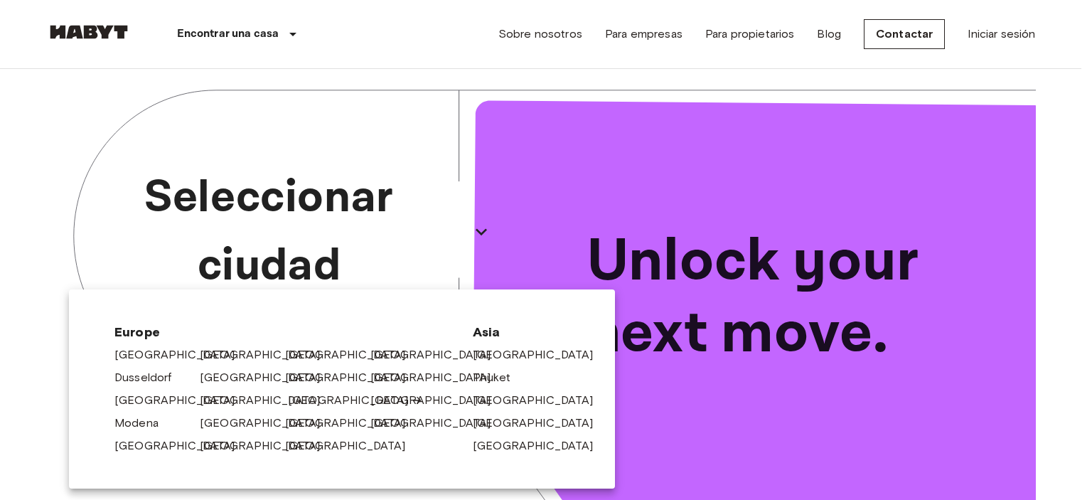  What do you see at coordinates (521, 332) in the screenshot?
I see `span: Asia` at bounding box center [521, 332].